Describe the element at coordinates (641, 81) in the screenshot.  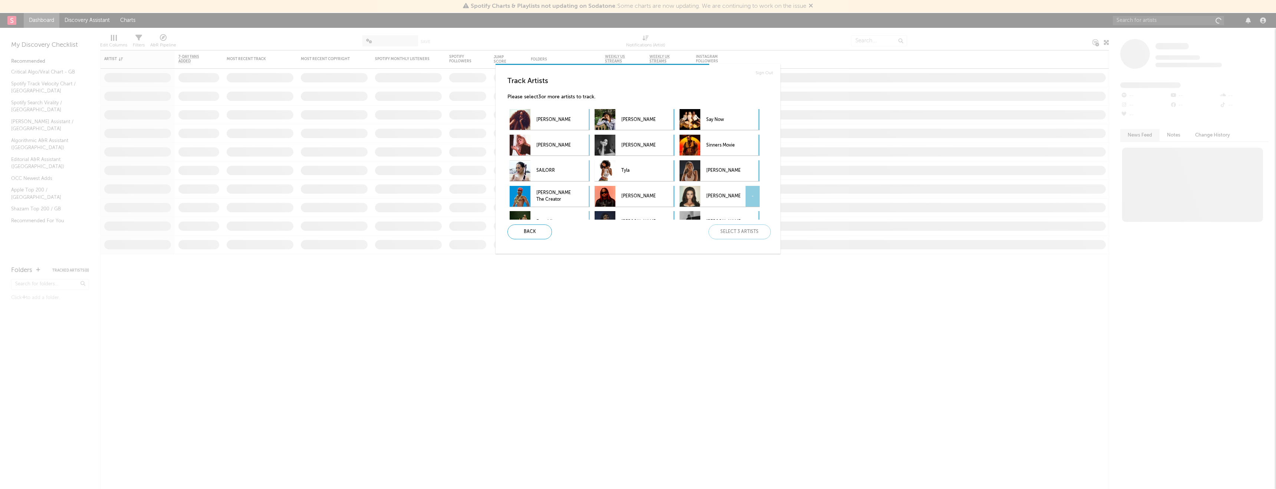
I see `h3: Track Artists` at that location.